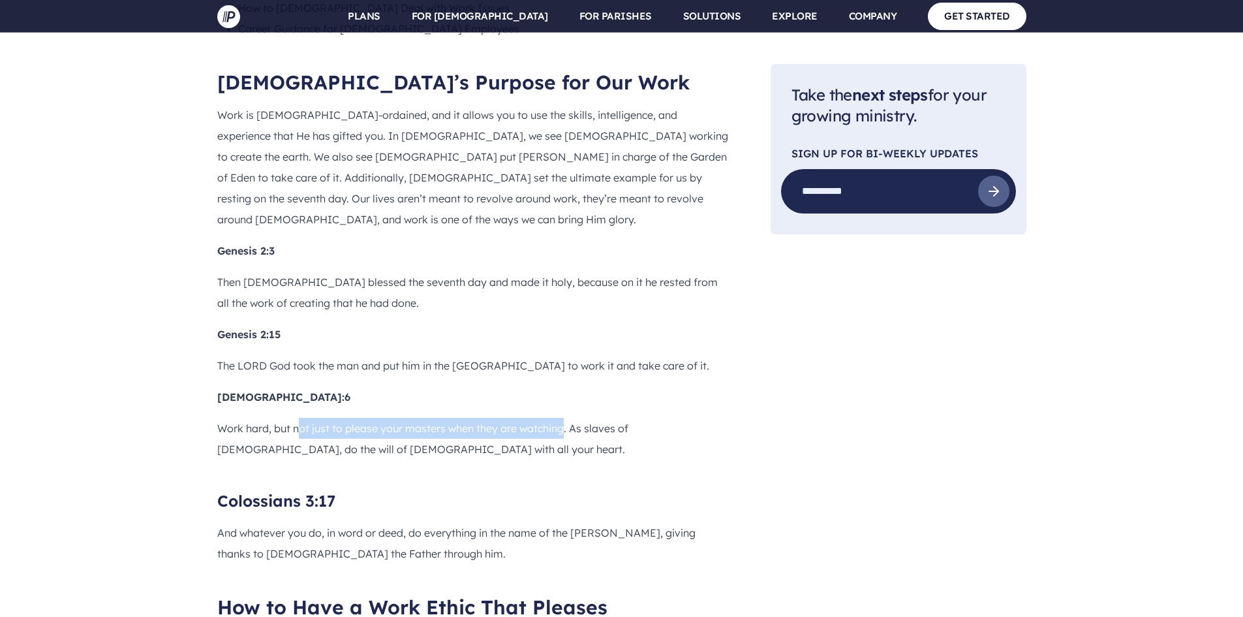 The image size is (1243, 617). Describe the element at coordinates (473, 439) in the screenshot. I see `p: Work hard, but not just to please your masters when they are watching. As slaves of [DEMOGRAPHIC_...` at that location.